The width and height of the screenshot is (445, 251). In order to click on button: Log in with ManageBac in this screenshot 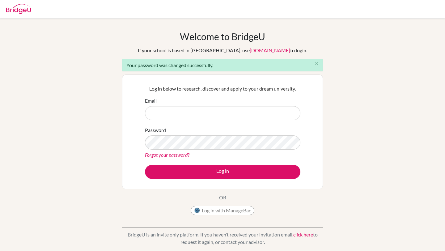, I will do `click(222, 210)`.